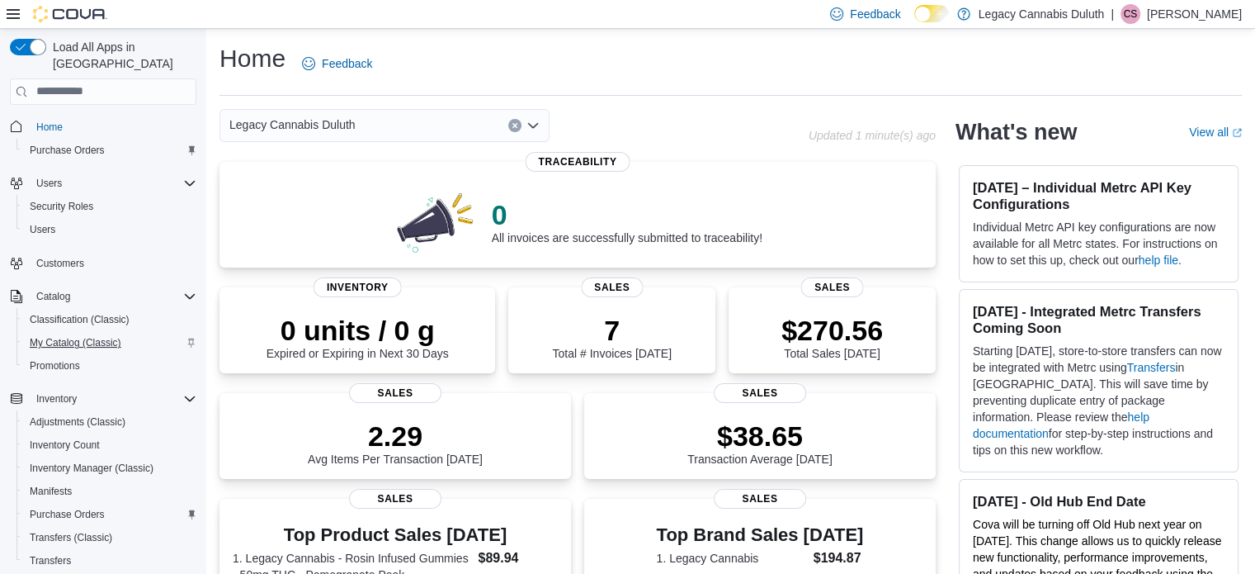 The image size is (1255, 574). What do you see at coordinates (292, 125) in the screenshot?
I see `span: Legacy Cannabis Duluth` at bounding box center [292, 125].